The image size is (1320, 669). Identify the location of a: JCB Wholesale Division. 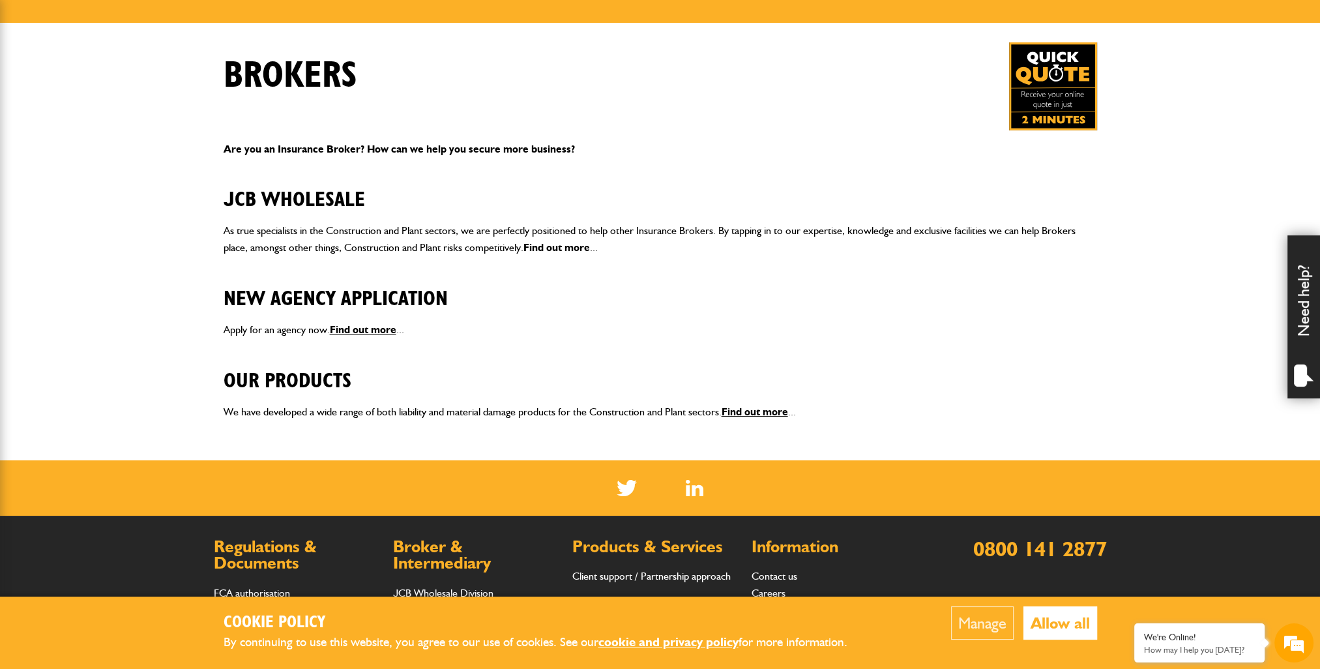
(443, 593).